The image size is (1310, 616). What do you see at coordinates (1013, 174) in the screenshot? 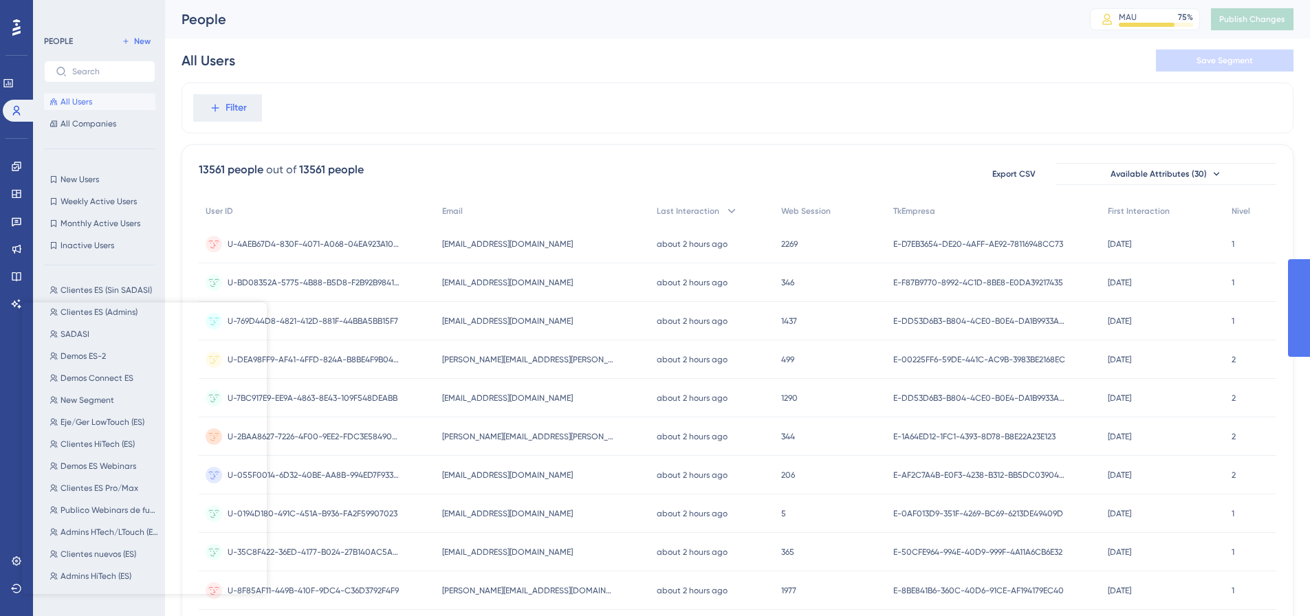
I see `button: Export CSV` at bounding box center [1013, 174].